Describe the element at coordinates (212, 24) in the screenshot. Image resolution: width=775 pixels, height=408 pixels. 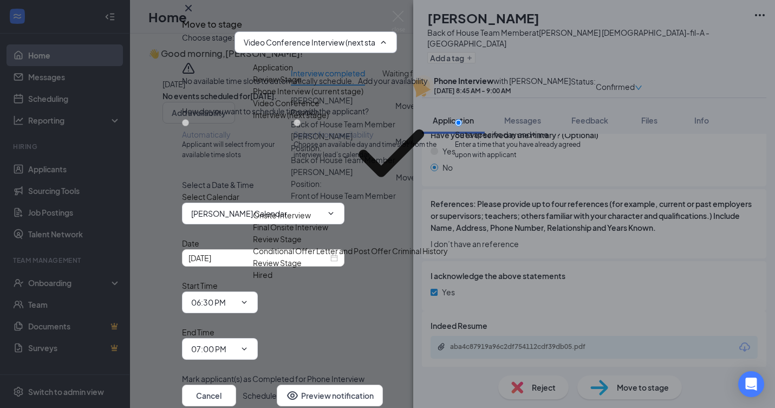
I see `h3: Move to stage` at that location.